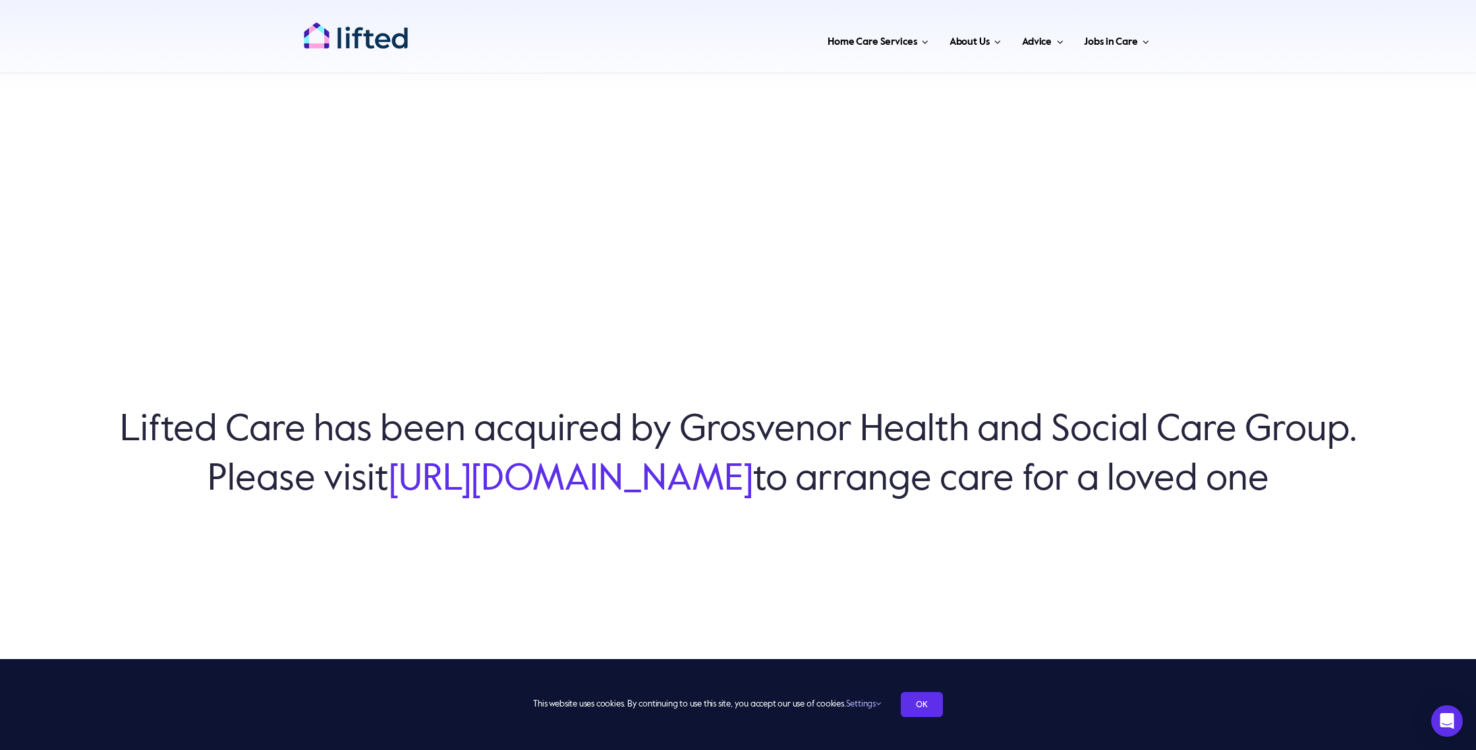 The width and height of the screenshot is (1476, 750). What do you see at coordinates (1110, 42) in the screenshot?
I see `span: Jobs in Care` at bounding box center [1110, 42].